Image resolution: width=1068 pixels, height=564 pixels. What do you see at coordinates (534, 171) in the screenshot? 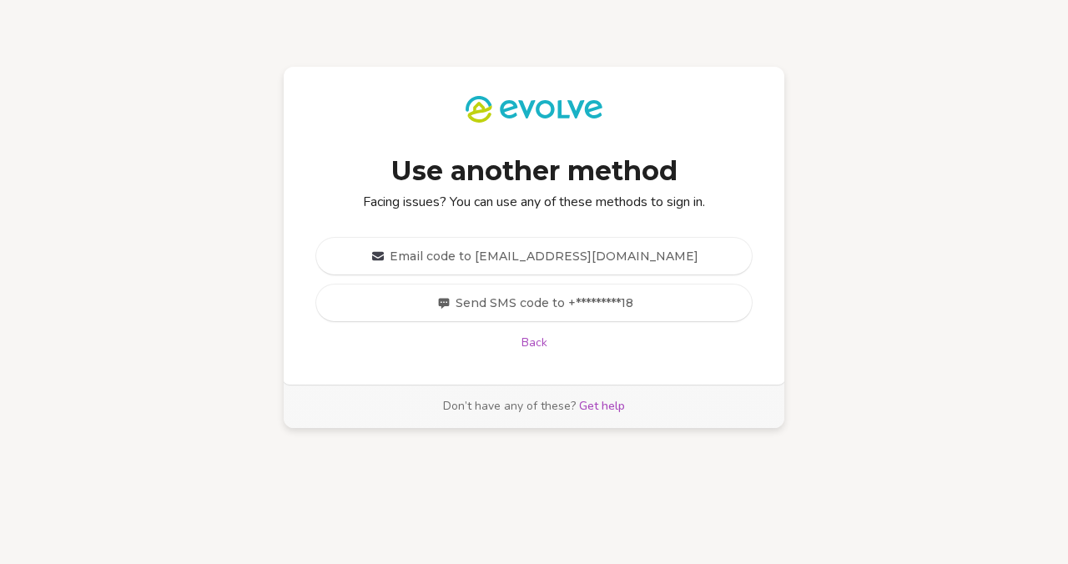
I see `h1: Use another method` at bounding box center [534, 171].